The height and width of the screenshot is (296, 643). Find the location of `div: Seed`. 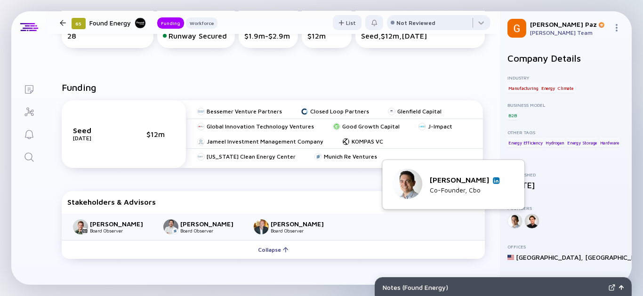

div: Seed is located at coordinates (97, 130).